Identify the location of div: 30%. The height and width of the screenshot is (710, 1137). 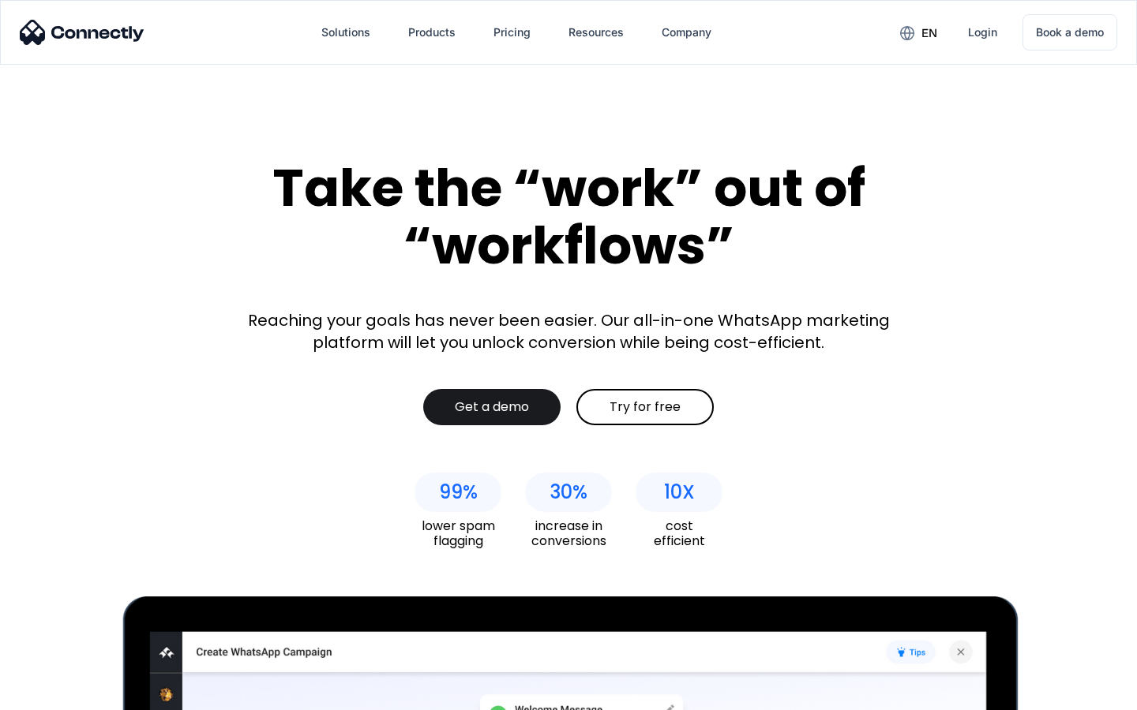
(568, 493).